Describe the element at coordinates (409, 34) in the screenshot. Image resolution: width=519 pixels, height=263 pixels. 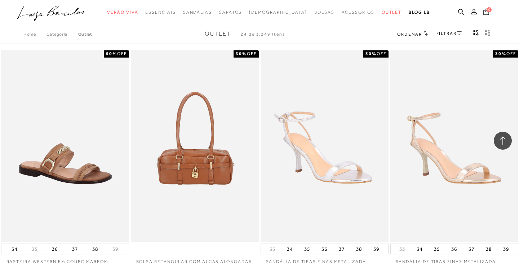
I see `span: Ordenar` at that location.